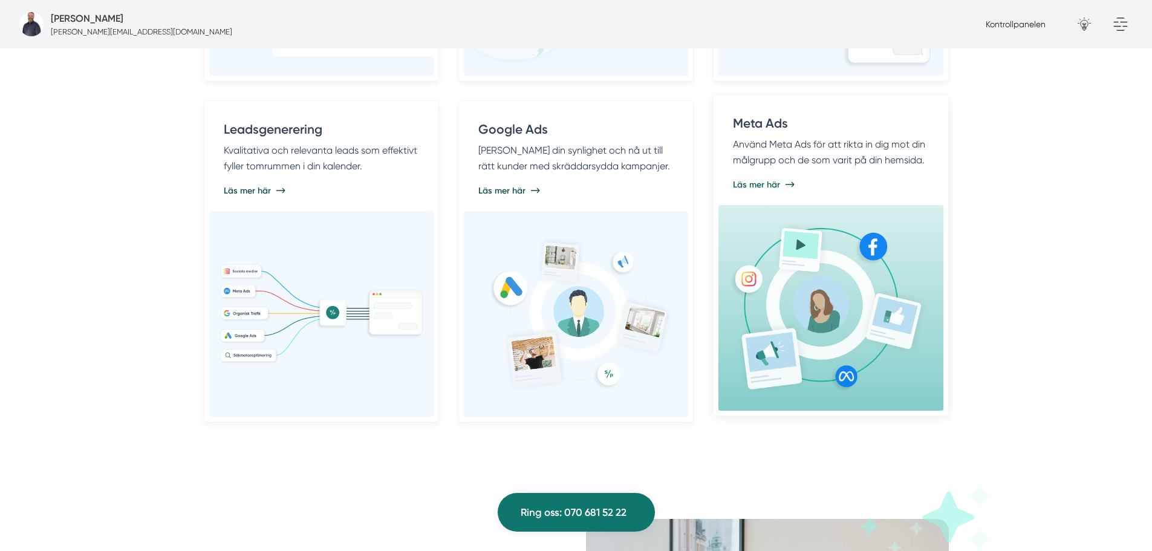 The width and height of the screenshot is (1152, 551). Describe the element at coordinates (31, 24) in the screenshot. I see `img: bild-pa-smartproduktion-foretag-webbyraer-i-borlange-dalarnas-lan.png` at that location.